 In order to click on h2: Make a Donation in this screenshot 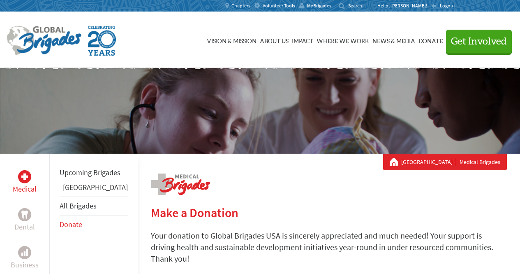, I will do `click(329, 212)`.